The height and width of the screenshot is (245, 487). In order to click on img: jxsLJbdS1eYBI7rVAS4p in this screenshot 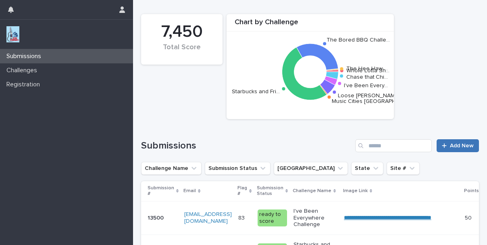, I will do `click(13, 34)`.